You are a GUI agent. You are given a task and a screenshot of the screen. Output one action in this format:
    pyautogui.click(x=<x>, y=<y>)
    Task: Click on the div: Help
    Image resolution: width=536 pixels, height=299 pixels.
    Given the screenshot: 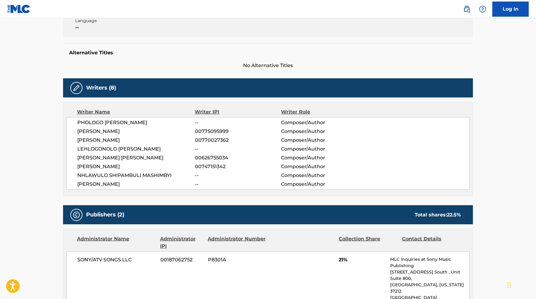 What is the action you would take?
    pyautogui.click(x=483, y=9)
    